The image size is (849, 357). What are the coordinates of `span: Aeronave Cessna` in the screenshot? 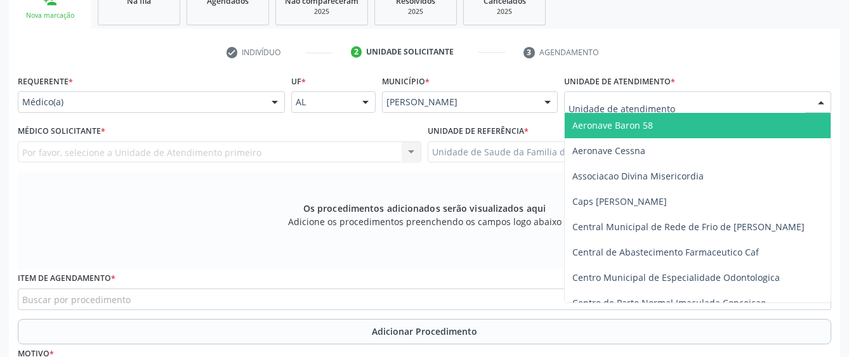 It's located at (608, 150).